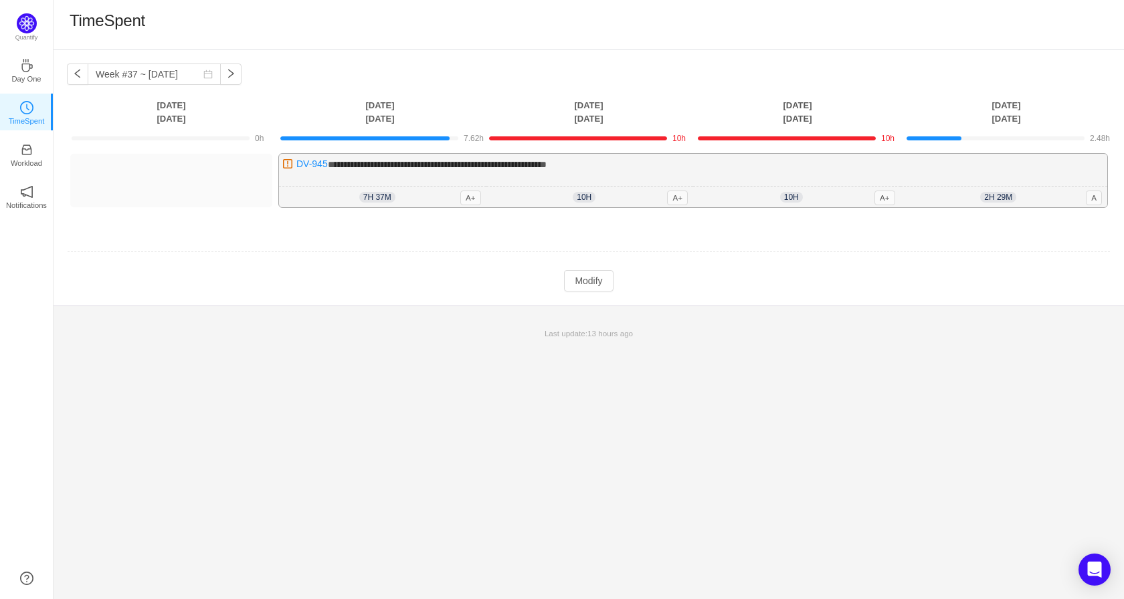  Describe the element at coordinates (27, 121) in the screenshot. I see `p: TimeSpent` at that location.